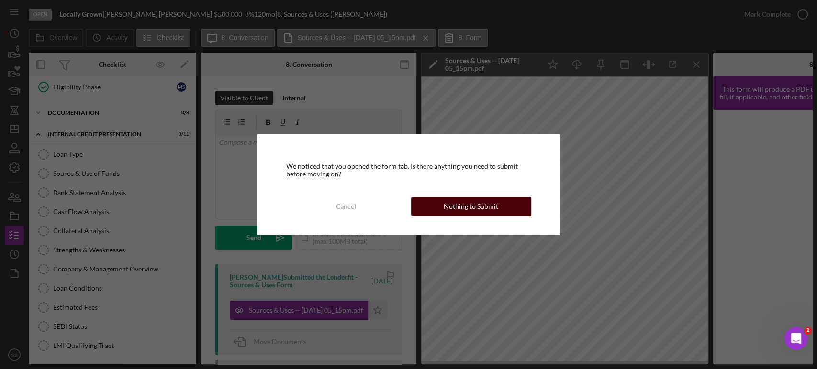 The height and width of the screenshot is (369, 817). Describe the element at coordinates (471, 207) in the screenshot. I see `button: Nothing to Submit` at that location.